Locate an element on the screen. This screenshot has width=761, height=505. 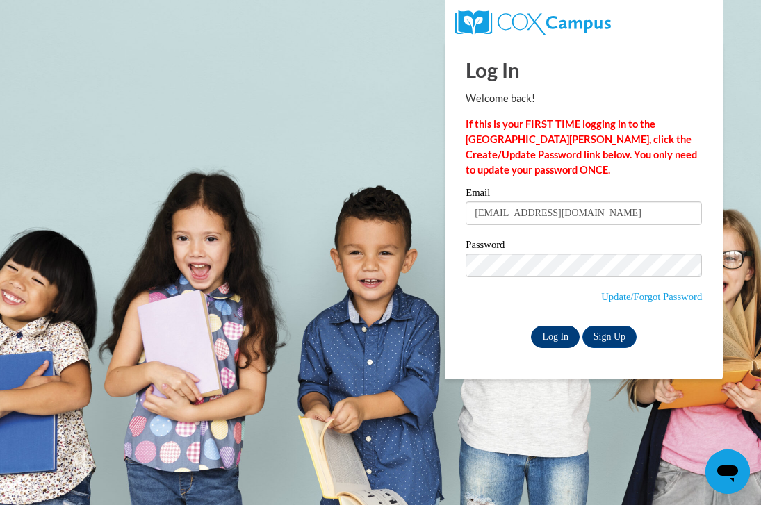
h1: Log In is located at coordinates (584, 69).